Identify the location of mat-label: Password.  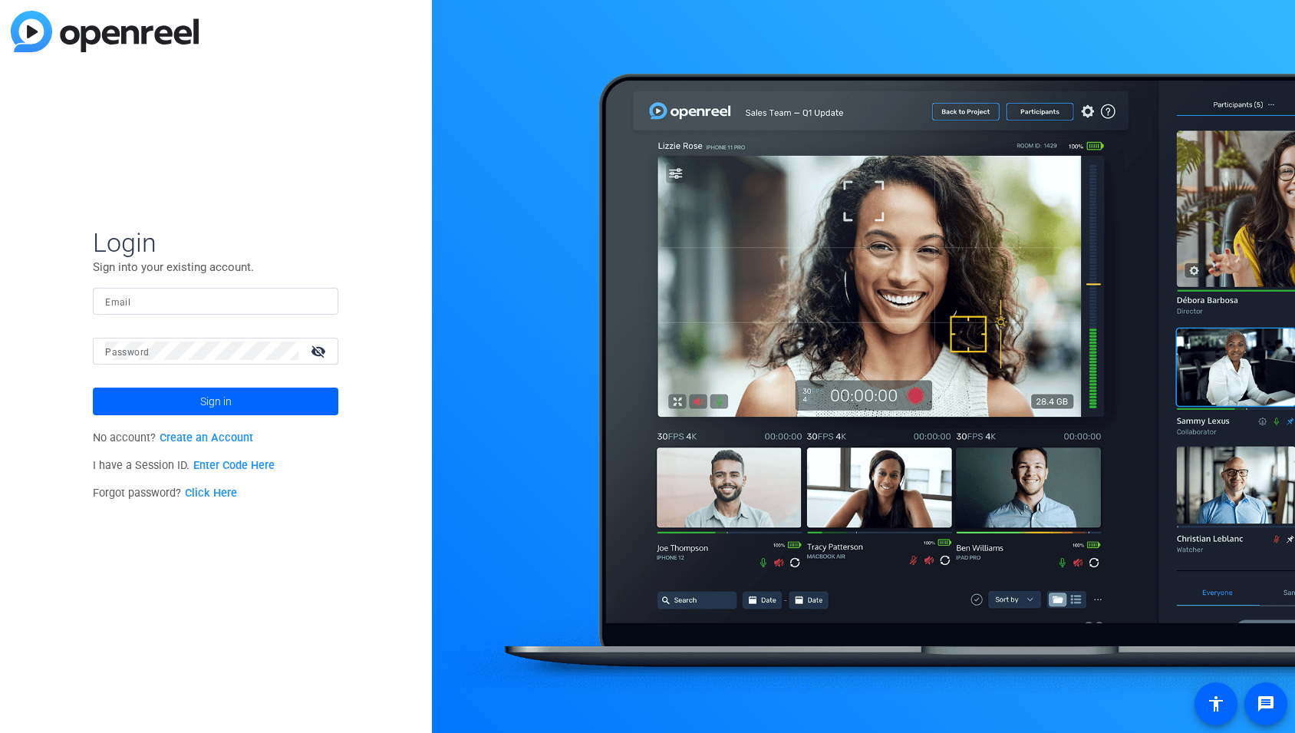
(127, 352).